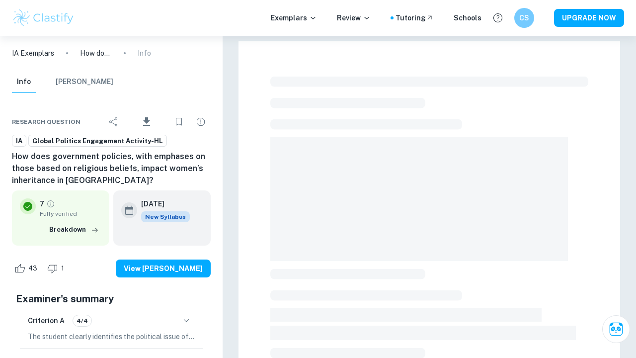  I want to click on button: Breakdown, so click(74, 230).